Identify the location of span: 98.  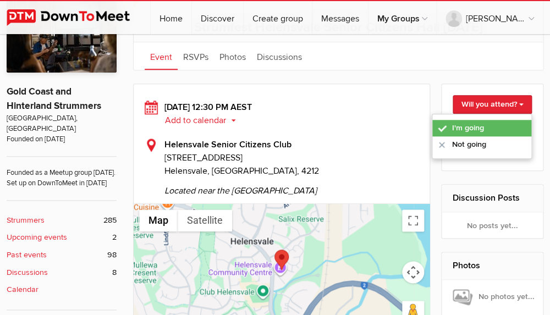
(112, 255).